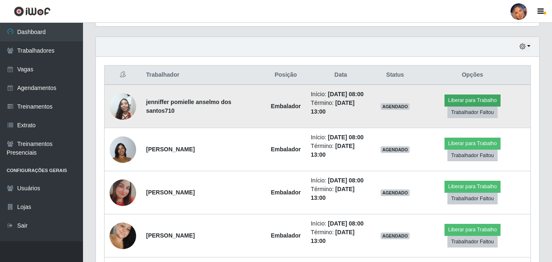 This screenshot has width=552, height=262. I want to click on img: 1749572349295.jpeg, so click(123, 193).